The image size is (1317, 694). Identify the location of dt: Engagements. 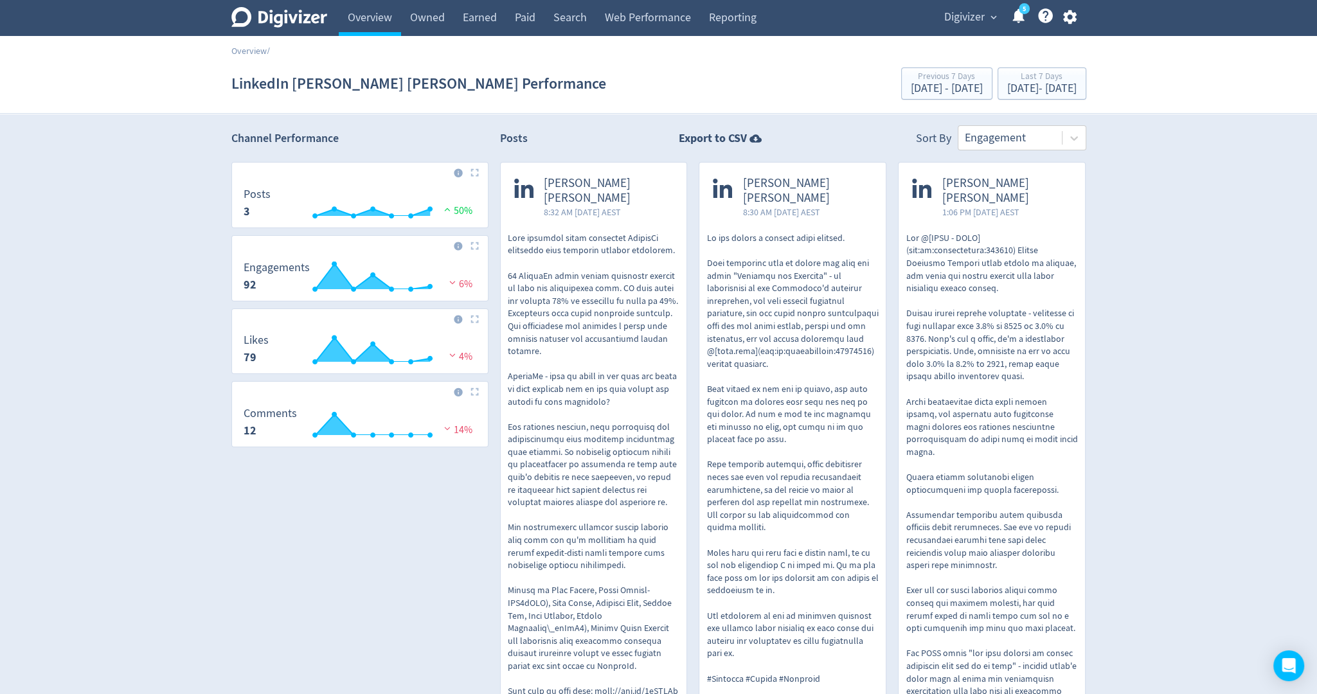
(276, 267).